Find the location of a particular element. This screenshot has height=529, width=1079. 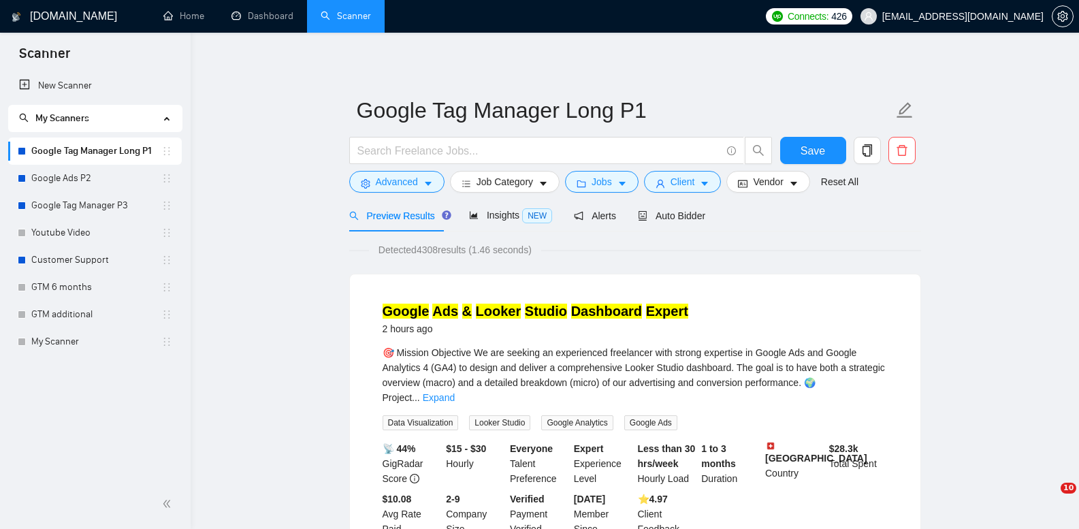

button: setting is located at coordinates (1062, 16).